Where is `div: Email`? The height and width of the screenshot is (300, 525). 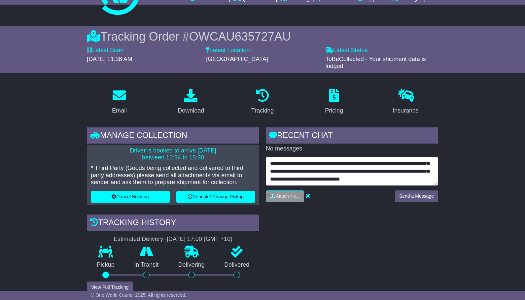 div: Email is located at coordinates (119, 111).